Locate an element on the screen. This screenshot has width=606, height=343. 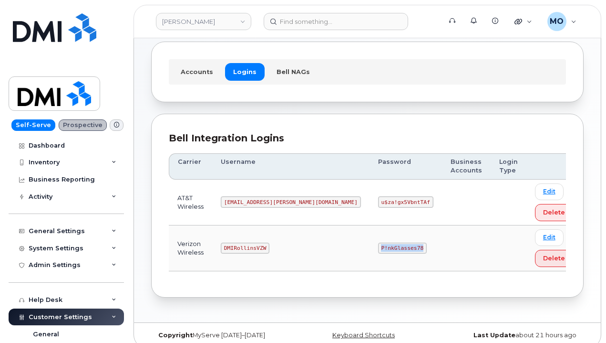
code: u$za!gx5VbntTAf is located at coordinates (406, 202).